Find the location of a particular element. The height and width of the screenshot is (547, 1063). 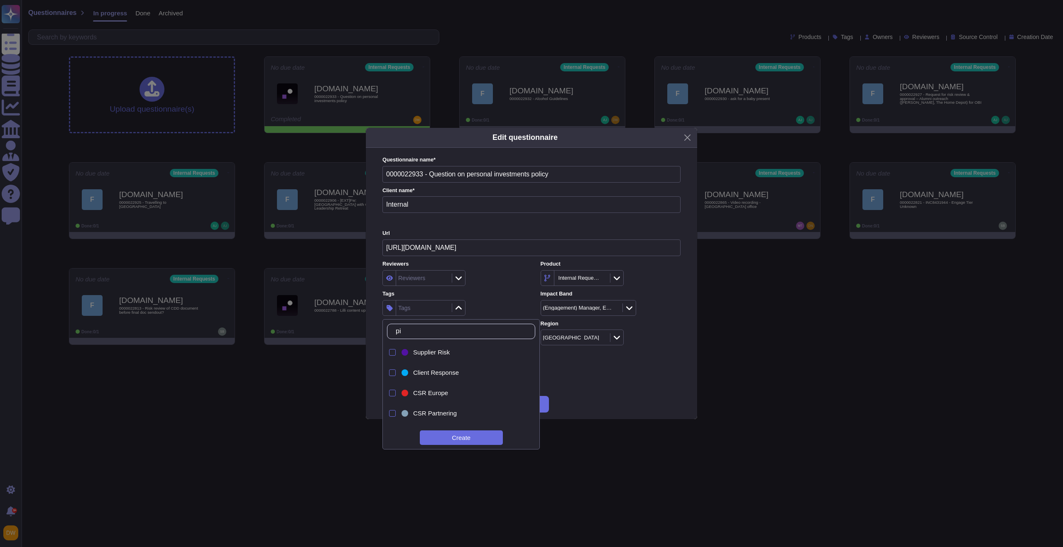

input: Enter company name of the client is located at coordinates (531, 205).